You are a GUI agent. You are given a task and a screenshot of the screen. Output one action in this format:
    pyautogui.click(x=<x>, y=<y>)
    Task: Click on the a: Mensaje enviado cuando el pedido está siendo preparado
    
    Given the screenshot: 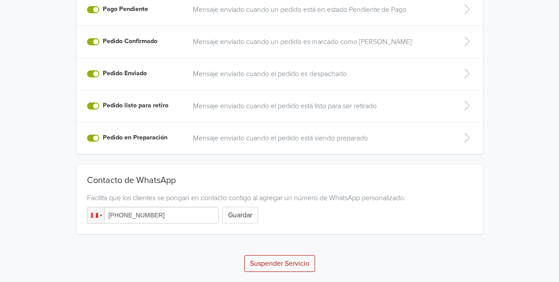 What is the action you would take?
    pyautogui.click(x=319, y=138)
    